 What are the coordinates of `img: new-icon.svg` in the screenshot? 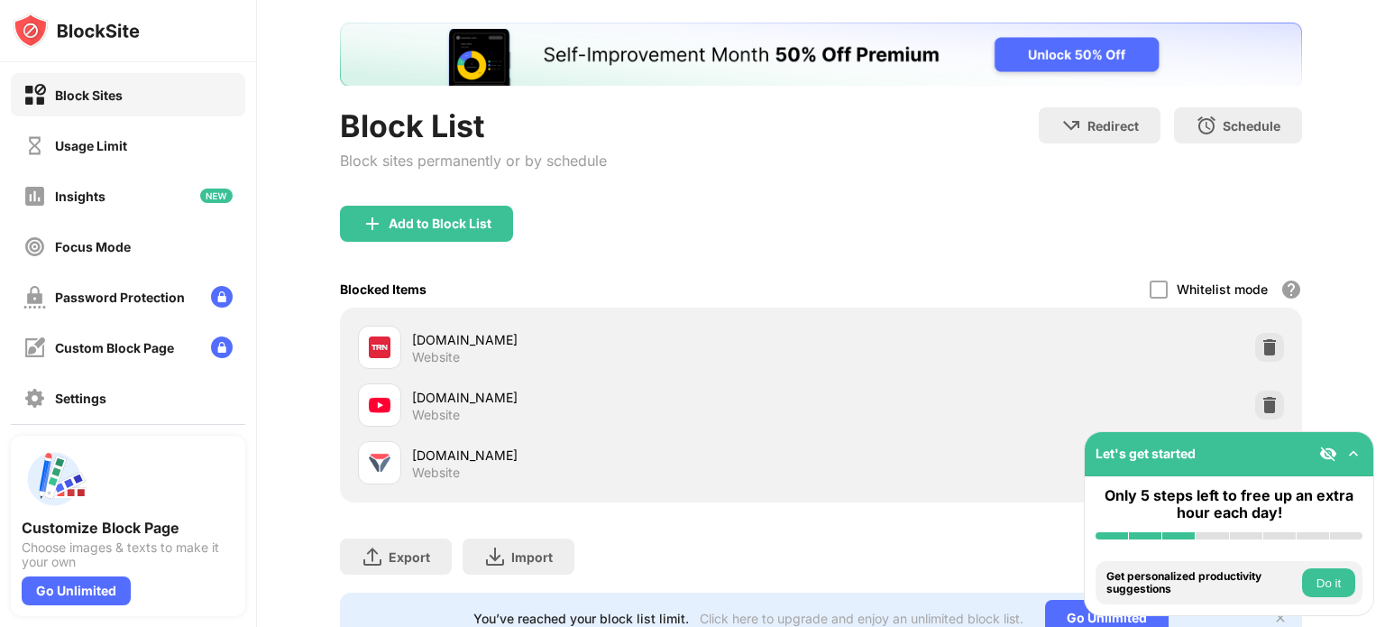 It's located at (216, 196).